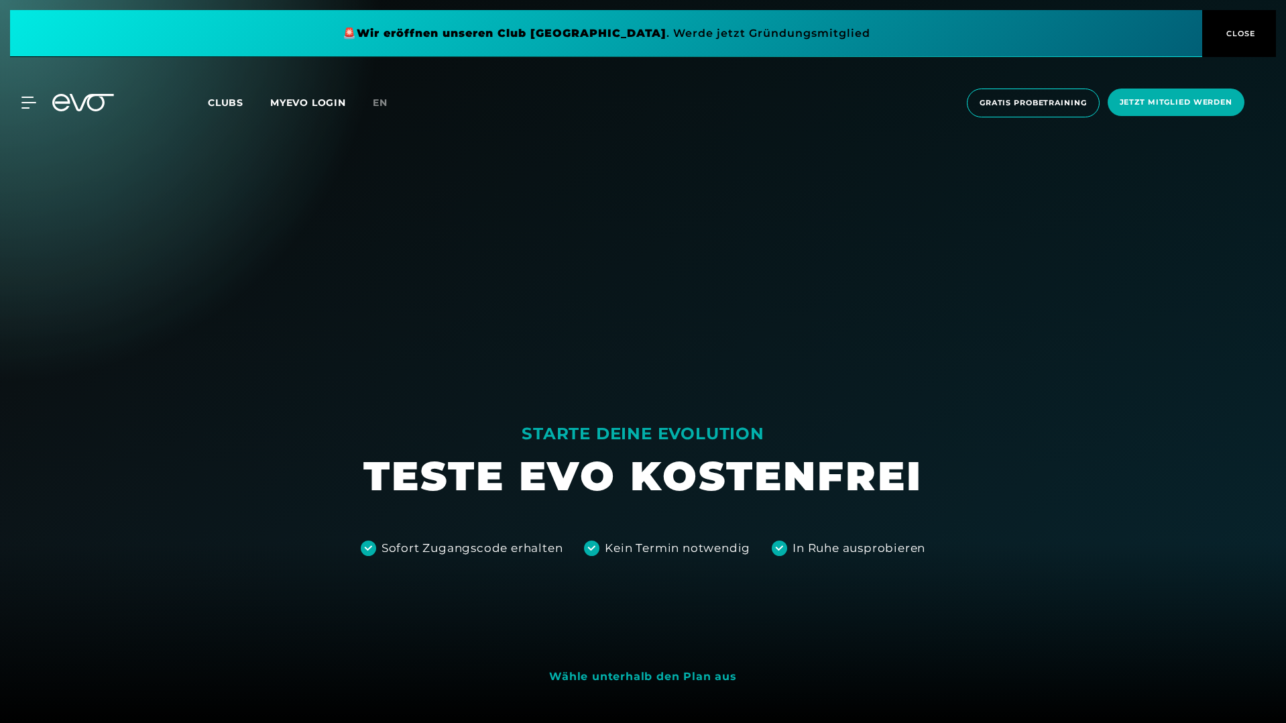 The width and height of the screenshot is (1286, 723). Describe the element at coordinates (643, 476) in the screenshot. I see `h1: TESTE EVO KOSTENFREI` at that location.